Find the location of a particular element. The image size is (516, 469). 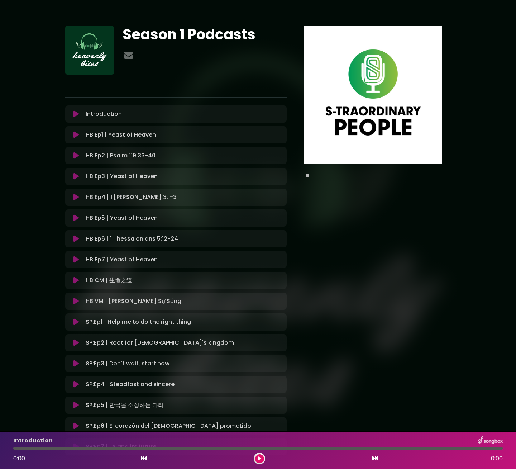

h1: Season 1 Podcasts is located at coordinates (204, 34).